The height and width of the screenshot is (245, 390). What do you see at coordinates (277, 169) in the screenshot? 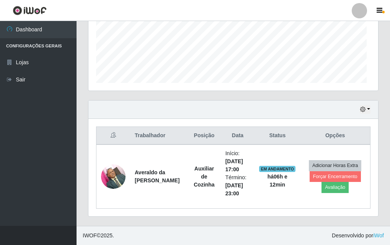
I see `span: EM ANDAMENTO` at bounding box center [277, 169].